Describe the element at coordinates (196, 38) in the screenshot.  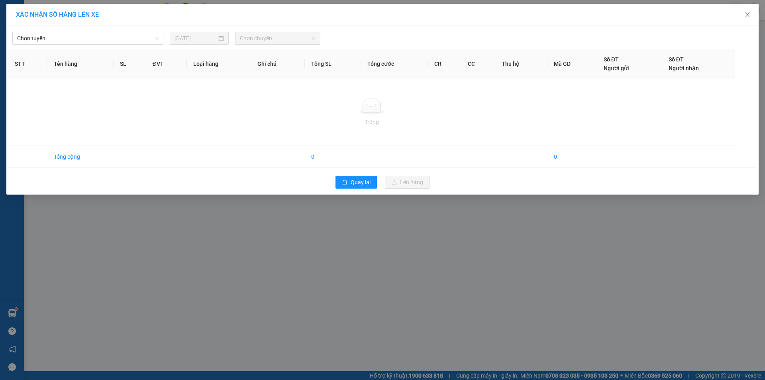
I see `input: 11/08/2025` at that location.